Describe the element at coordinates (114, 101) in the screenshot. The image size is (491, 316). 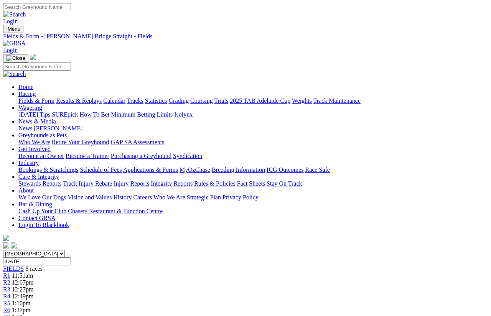
I see `a: Calendar` at that location.